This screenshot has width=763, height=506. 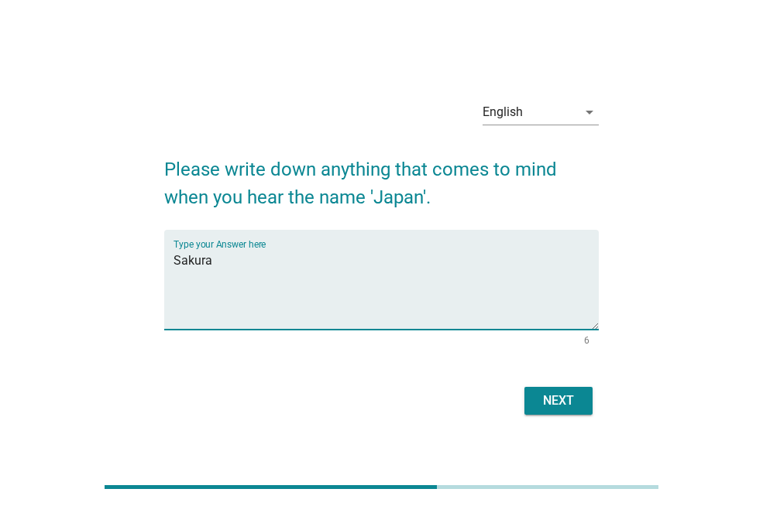 What do you see at coordinates (381, 176) in the screenshot?
I see `h2: Please write down anything that comes to mind when you hear the name 'Japan'.` at bounding box center [381, 176].